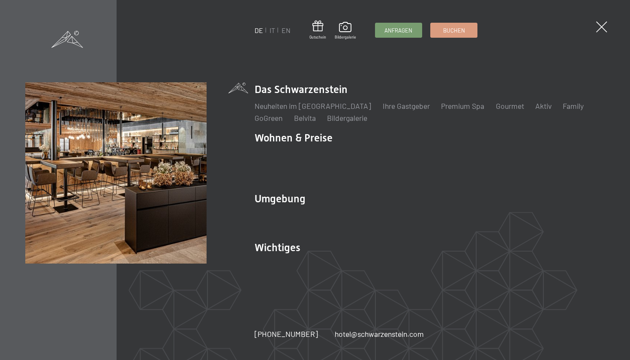 The width and height of the screenshot is (630, 360). I want to click on a: Gourmet, so click(510, 106).